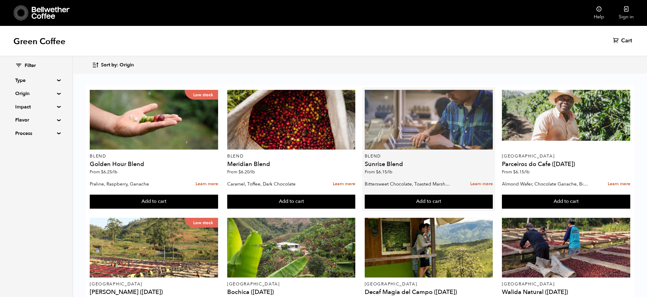  I want to click on bdi: 6.20, so click(247, 172).